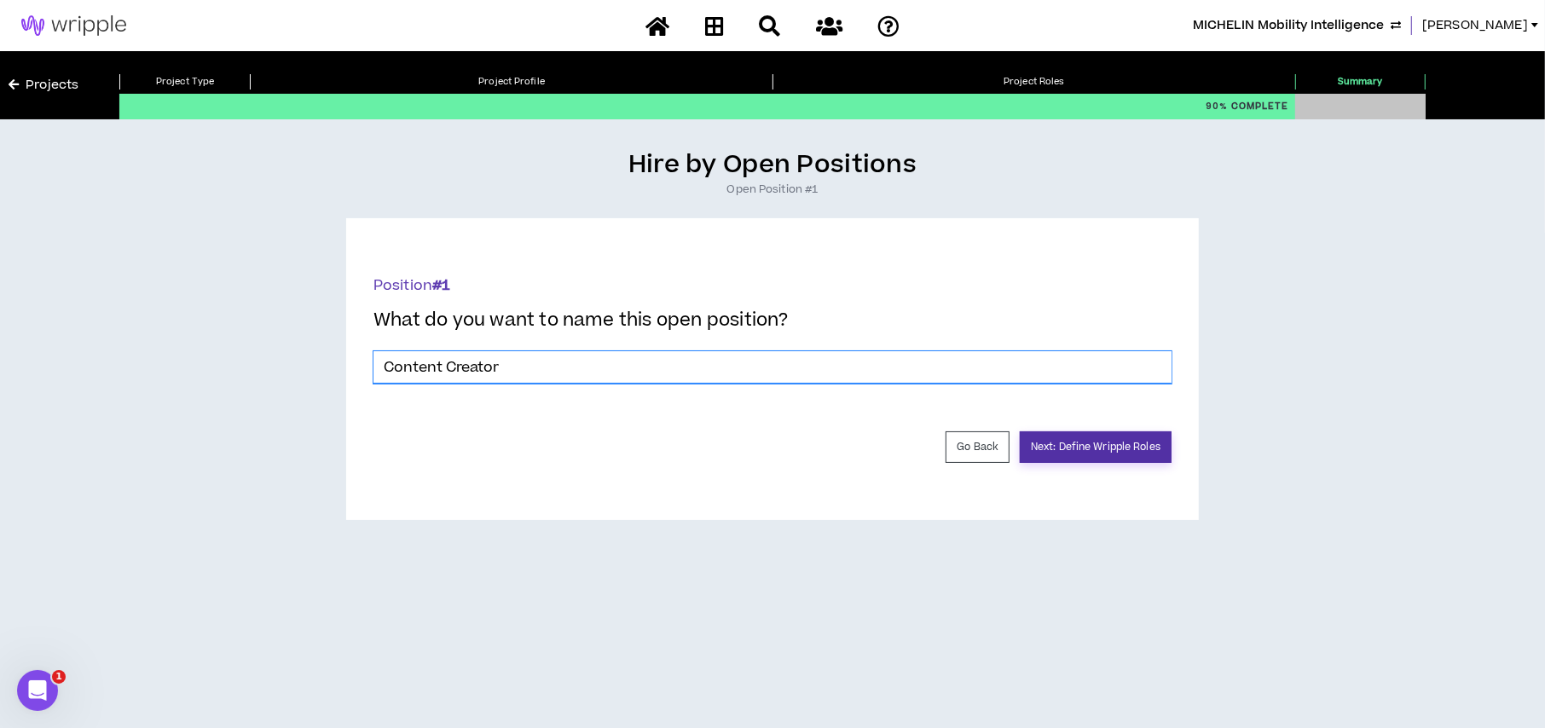 This screenshot has width=1545, height=728. What do you see at coordinates (977, 447) in the screenshot?
I see `button: Go Back` at bounding box center [977, 447].